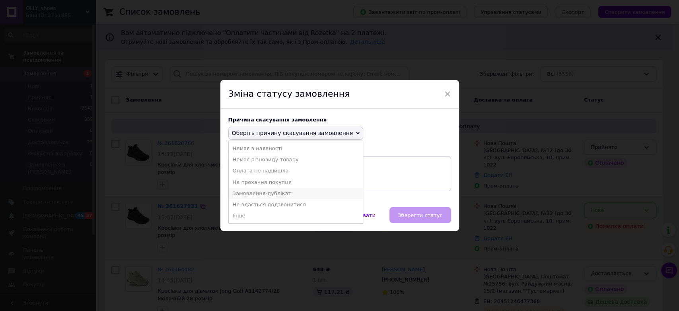 The image size is (679, 311). What do you see at coordinates (296, 171) in the screenshot?
I see `li: Оплата не надійшла` at bounding box center [296, 171].